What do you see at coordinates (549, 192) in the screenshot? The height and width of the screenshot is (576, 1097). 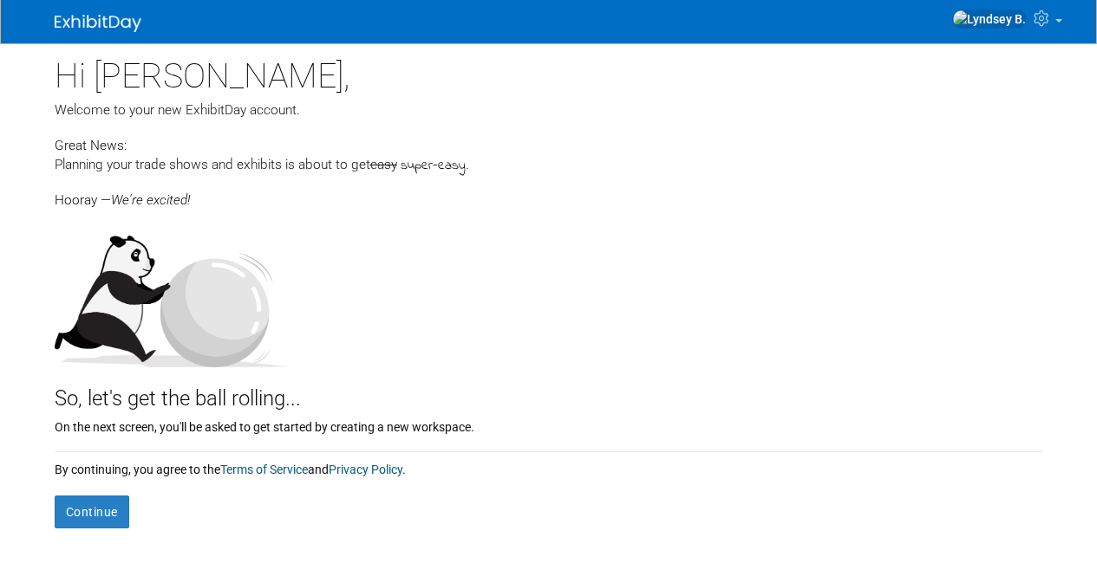 I see `div: Hooray —` at bounding box center [549, 192].